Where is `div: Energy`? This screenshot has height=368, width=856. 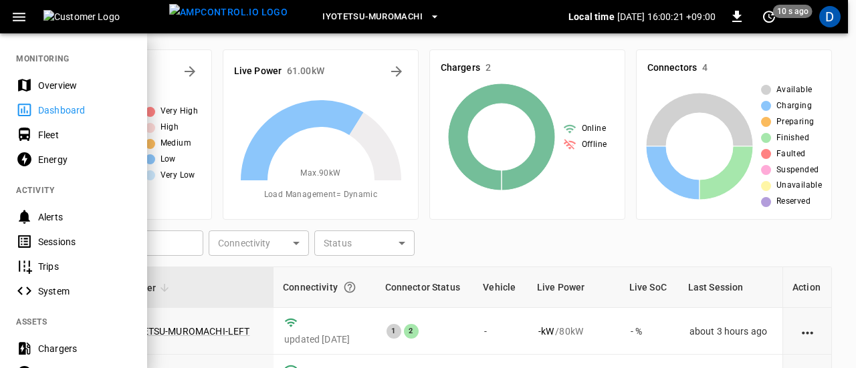 div: Energy is located at coordinates (84, 160).